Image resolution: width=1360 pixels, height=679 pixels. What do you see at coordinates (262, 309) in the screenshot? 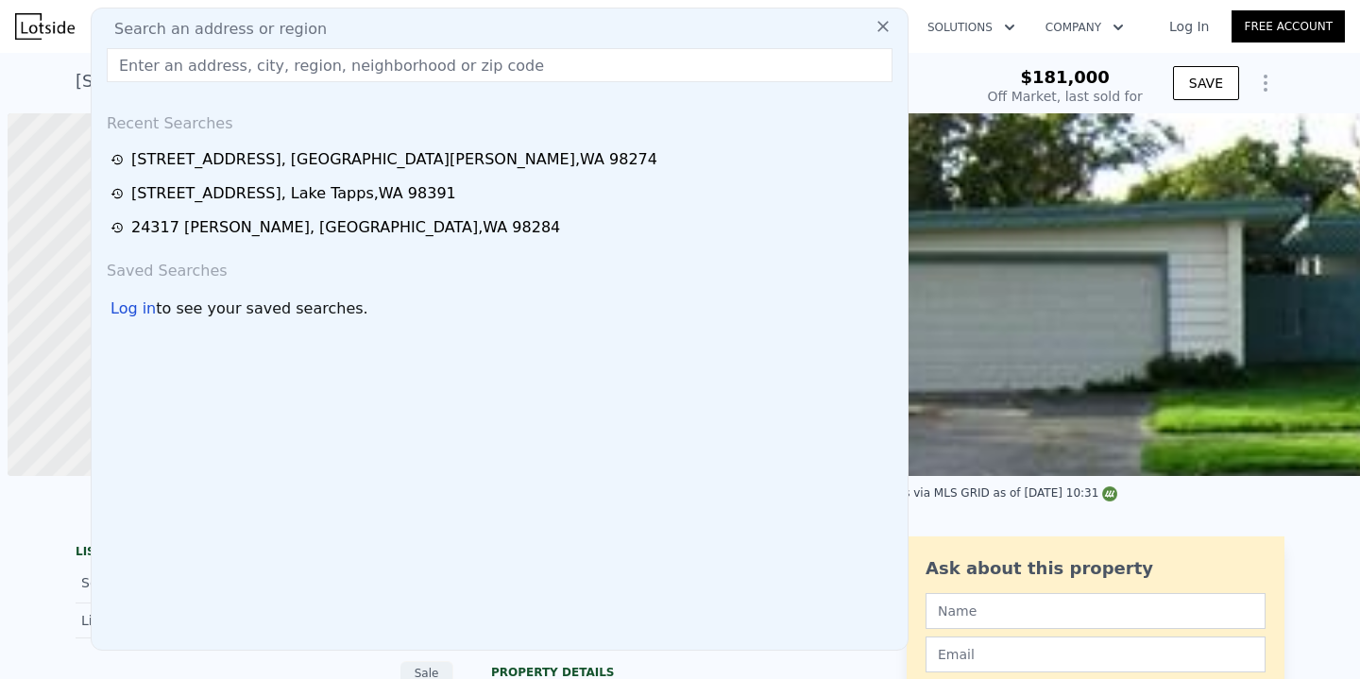
I see `span: to see your saved searches.` at bounding box center [262, 309].